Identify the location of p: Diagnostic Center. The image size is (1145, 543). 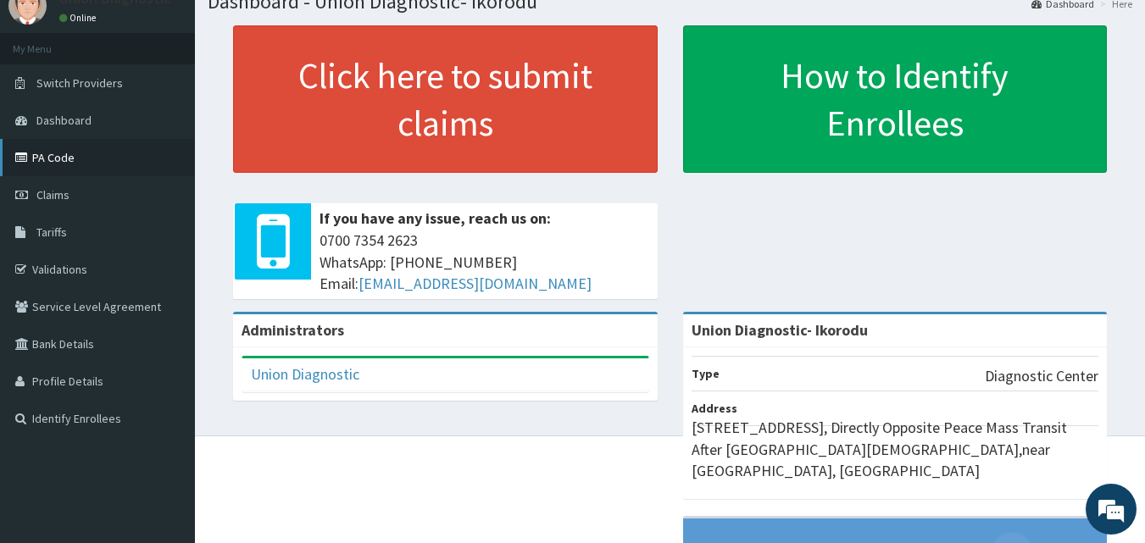
(1041, 376).